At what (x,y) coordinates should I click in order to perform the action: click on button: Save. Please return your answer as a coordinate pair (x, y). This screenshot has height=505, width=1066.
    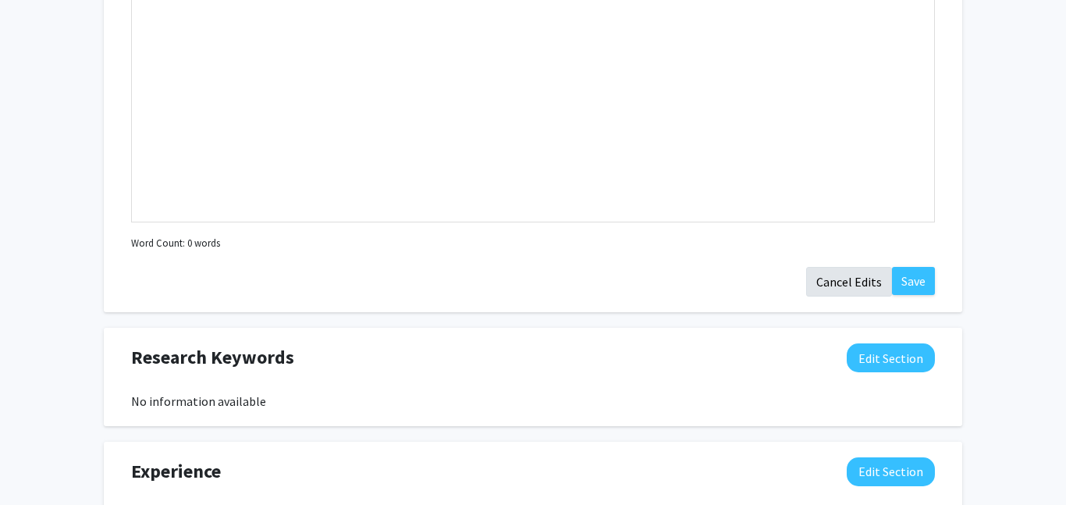
    Looking at the image, I should click on (913, 281).